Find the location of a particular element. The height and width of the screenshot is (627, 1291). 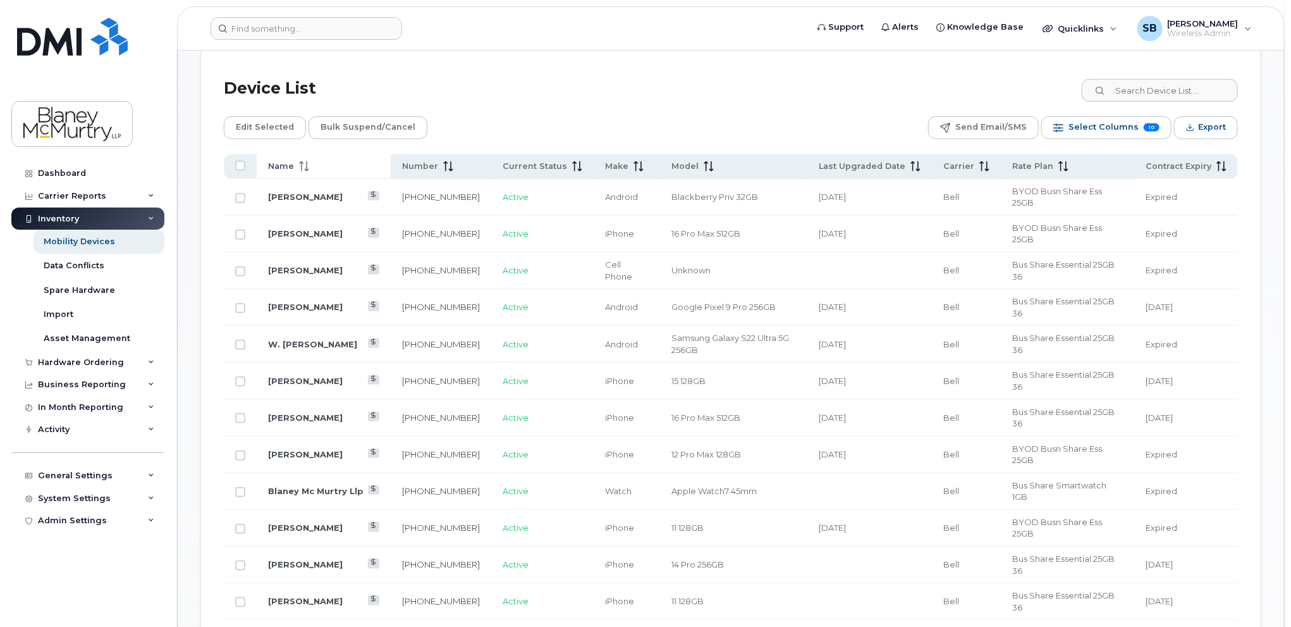

div: Quicklinks is located at coordinates (1080, 28).